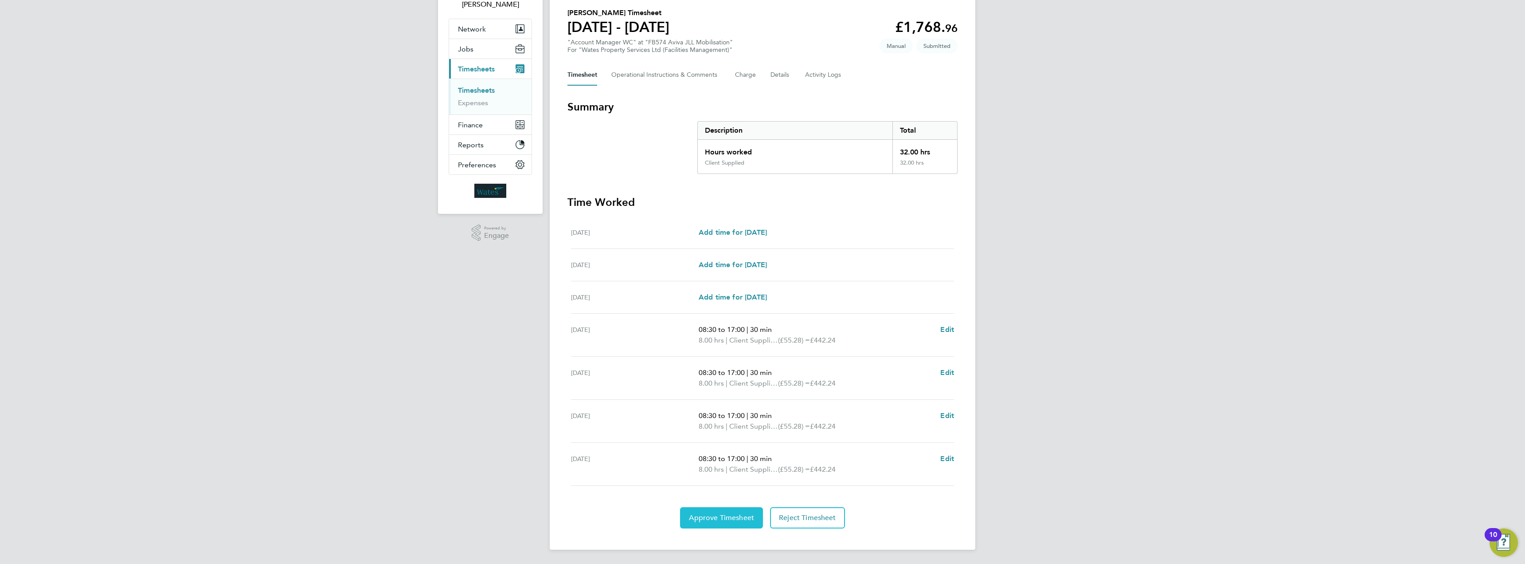  I want to click on span: 96, so click(952, 28).